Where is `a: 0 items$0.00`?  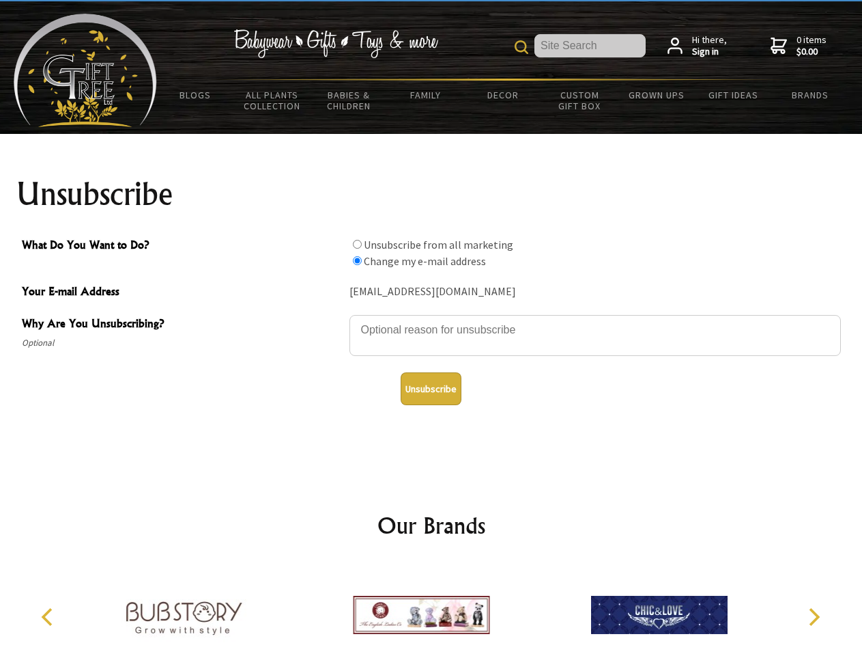 a: 0 items$0.00 is located at coordinates (799, 46).